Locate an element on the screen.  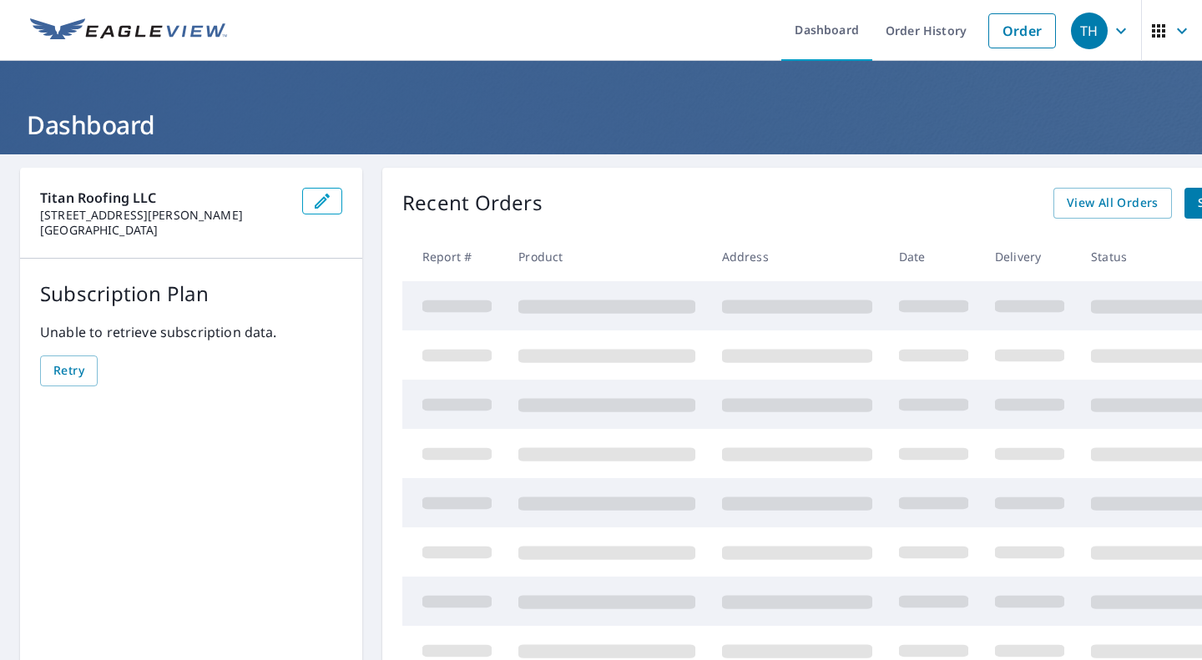
div: TH is located at coordinates (1090, 31).